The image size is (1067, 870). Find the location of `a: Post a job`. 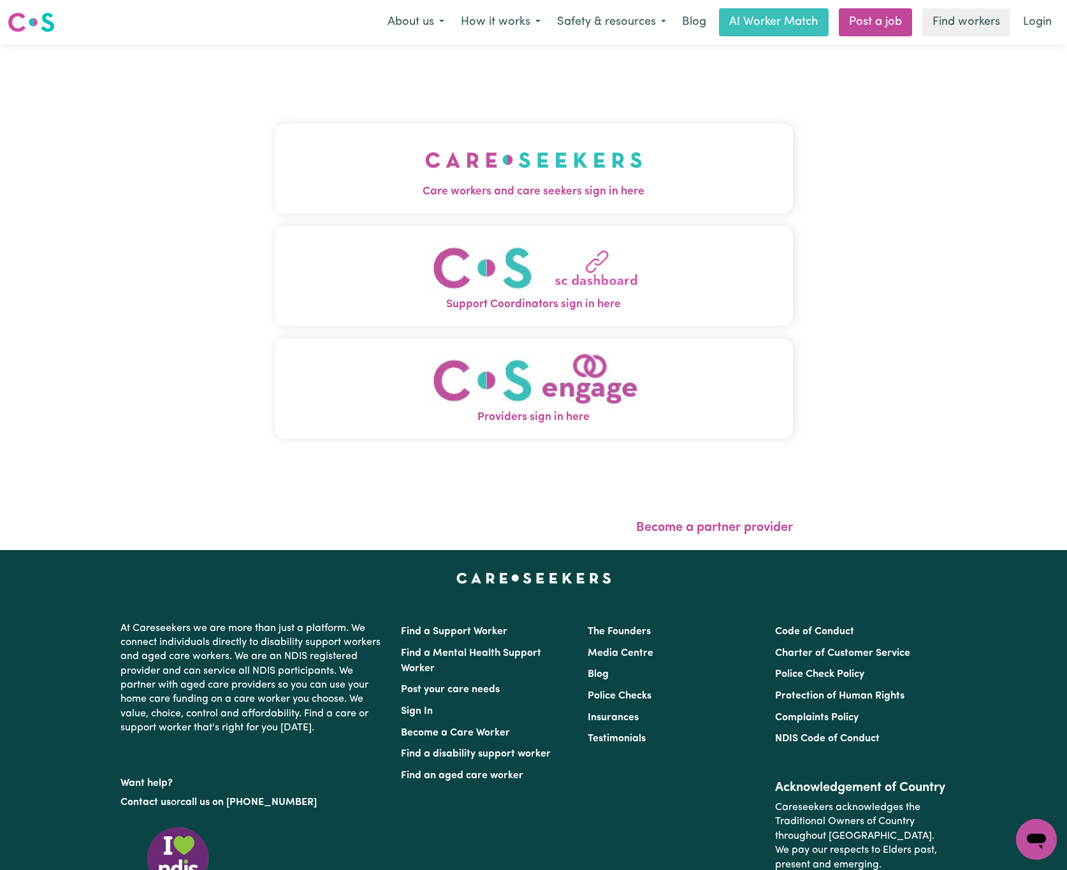

a: Post a job is located at coordinates (875, 22).